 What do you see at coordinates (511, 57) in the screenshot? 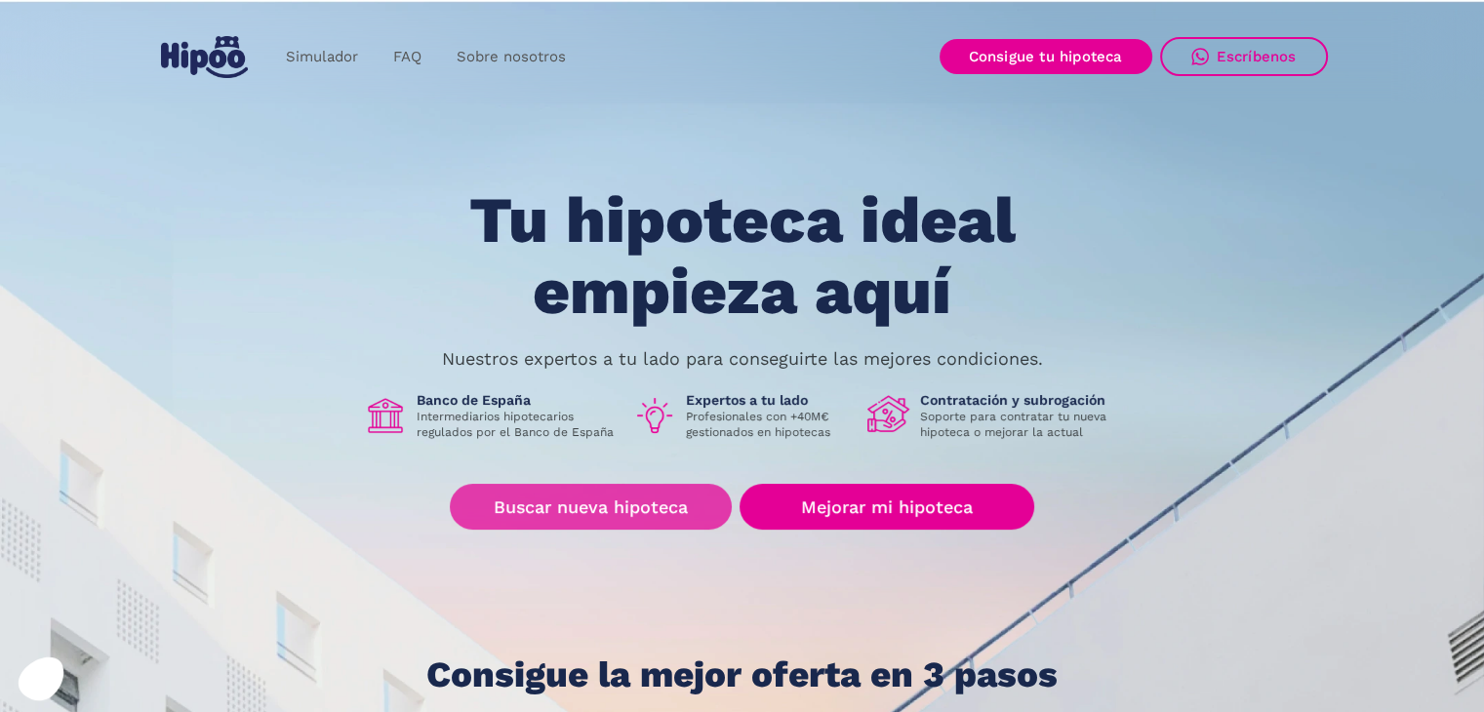
I see `a: Sobre nosotros` at bounding box center [511, 57].